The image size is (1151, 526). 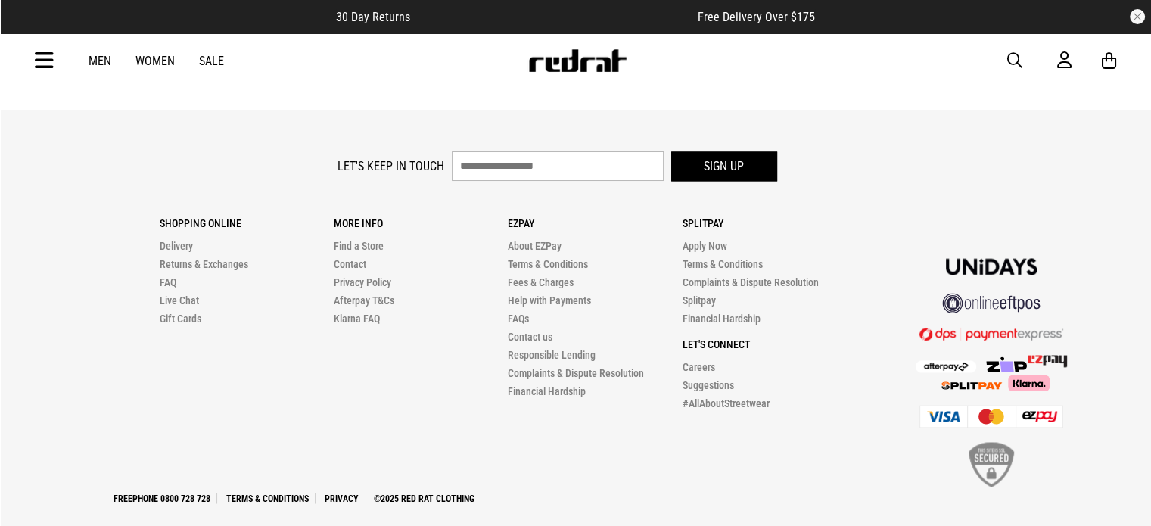 I want to click on p: Let's Connect, so click(x=769, y=344).